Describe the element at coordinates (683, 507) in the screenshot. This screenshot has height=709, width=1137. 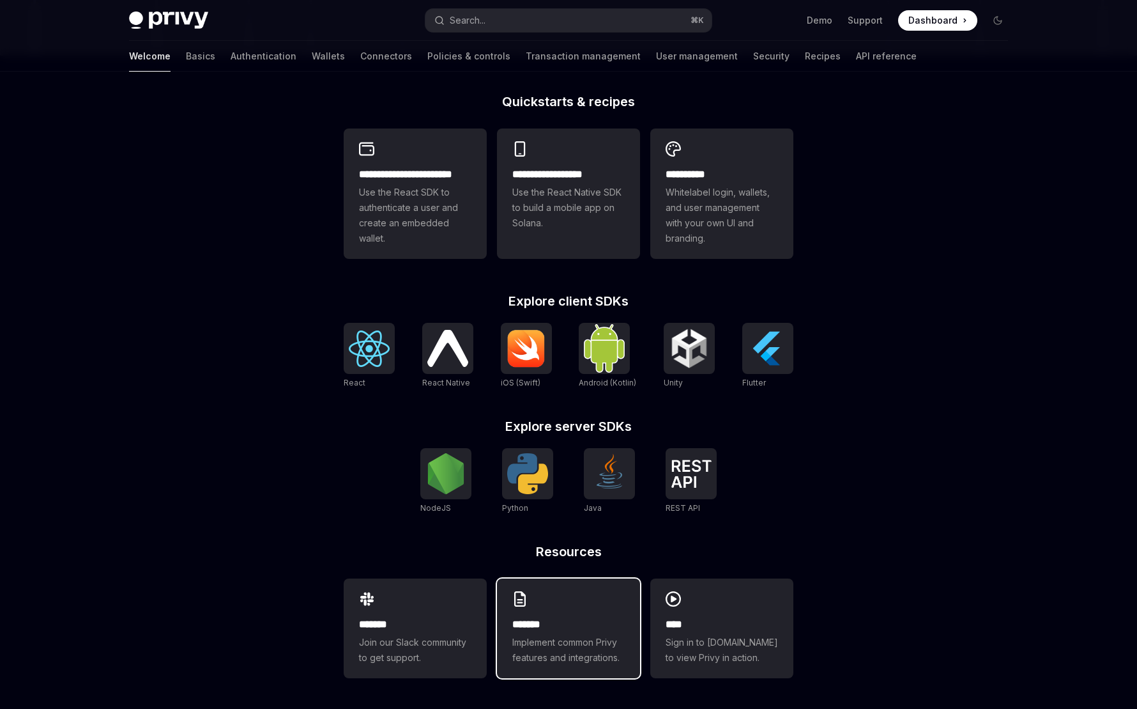
I see `span: REST API` at that location.